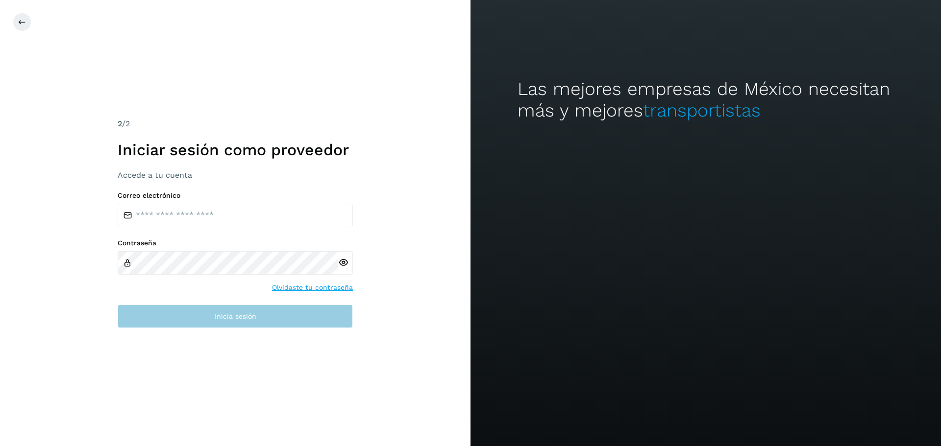 The height and width of the screenshot is (446, 941). I want to click on label: Correo electrónico, so click(235, 196).